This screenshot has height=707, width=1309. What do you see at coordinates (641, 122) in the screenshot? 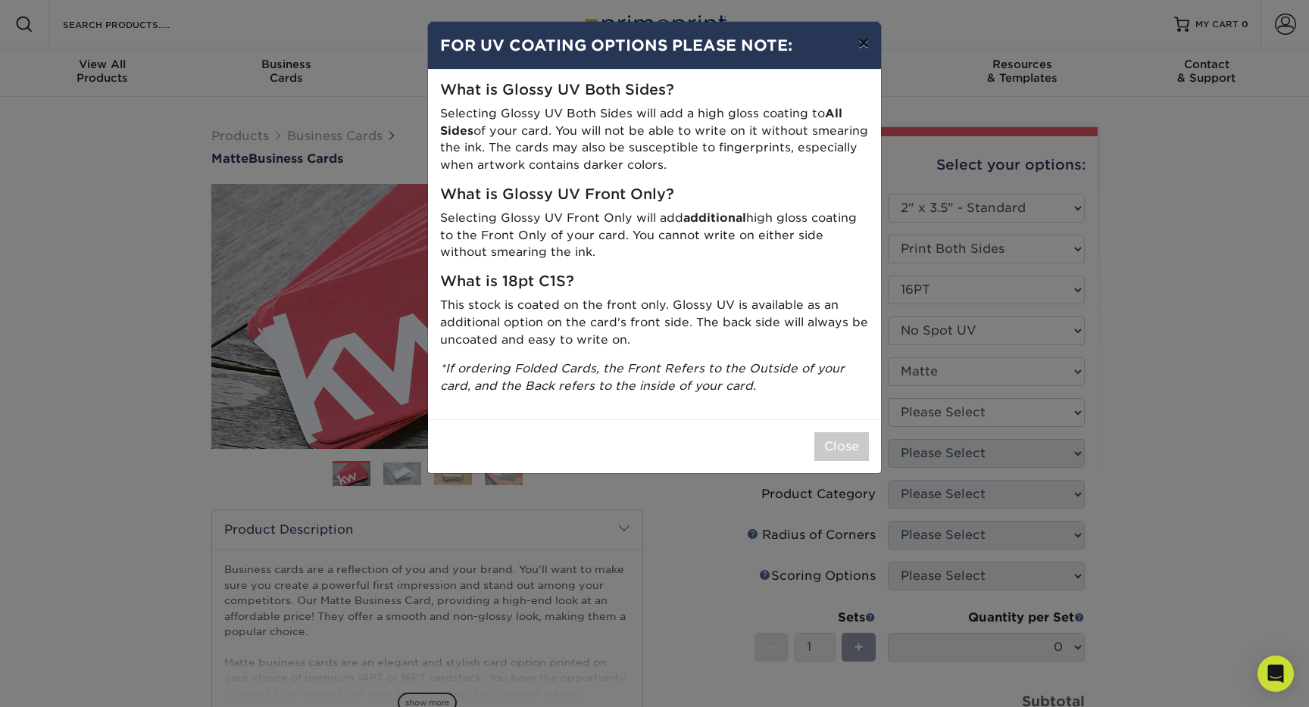
I see `strong: All Sides` at bounding box center [641, 122].